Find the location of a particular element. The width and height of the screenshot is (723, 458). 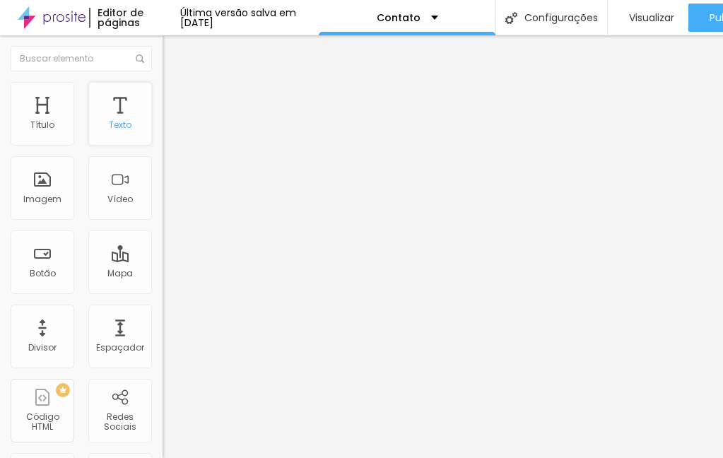

div: Botão is located at coordinates (42, 274).